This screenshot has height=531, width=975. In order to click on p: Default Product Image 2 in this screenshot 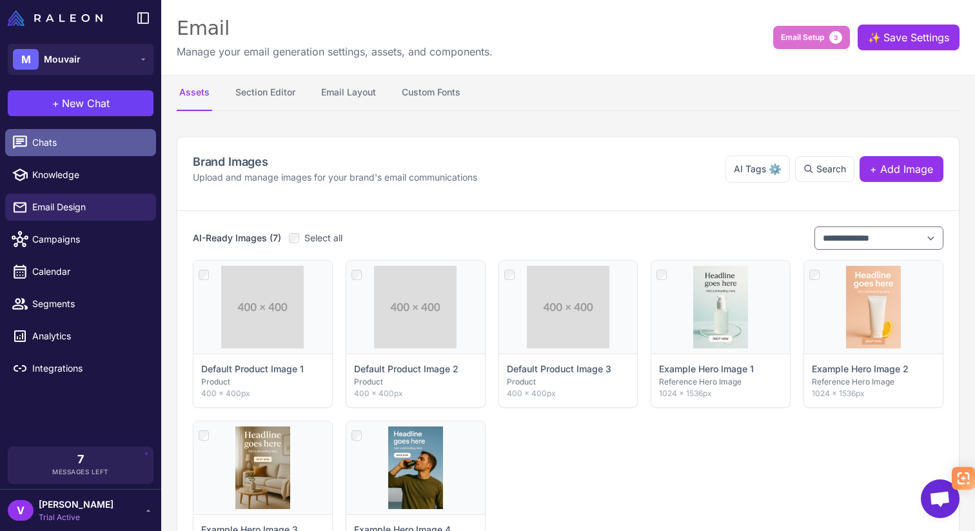, I will do `click(406, 369)`.